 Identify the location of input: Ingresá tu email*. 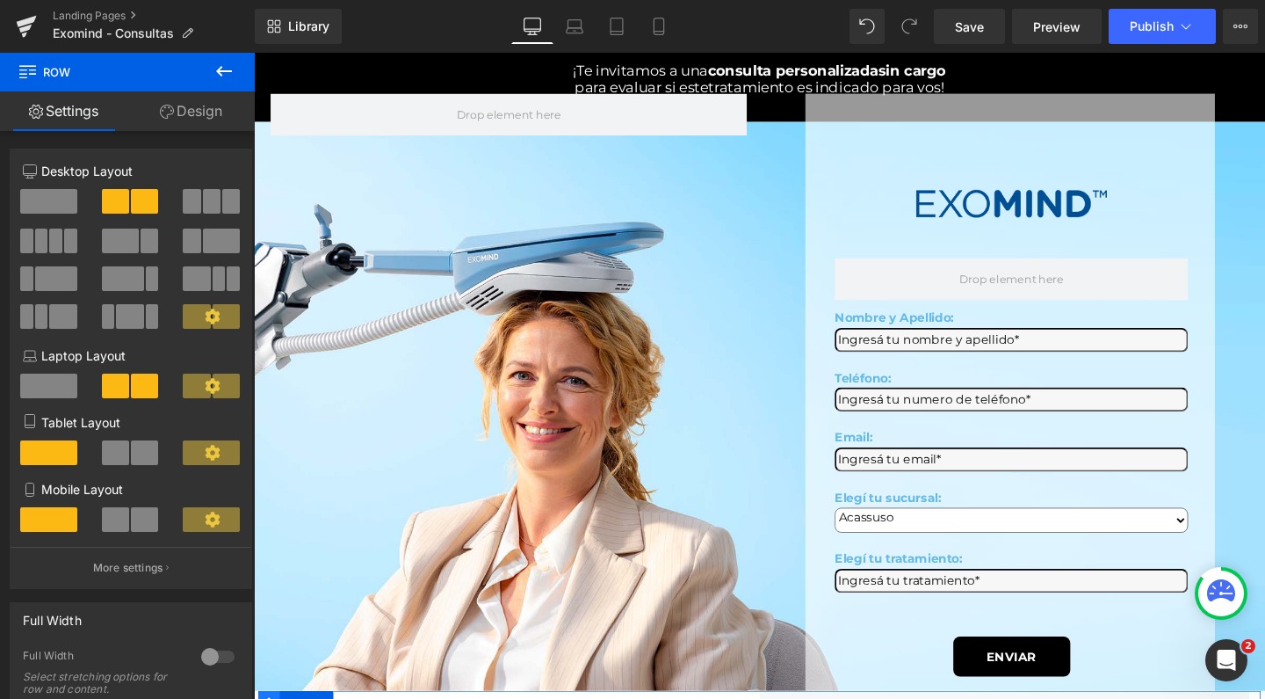
(796, 427).